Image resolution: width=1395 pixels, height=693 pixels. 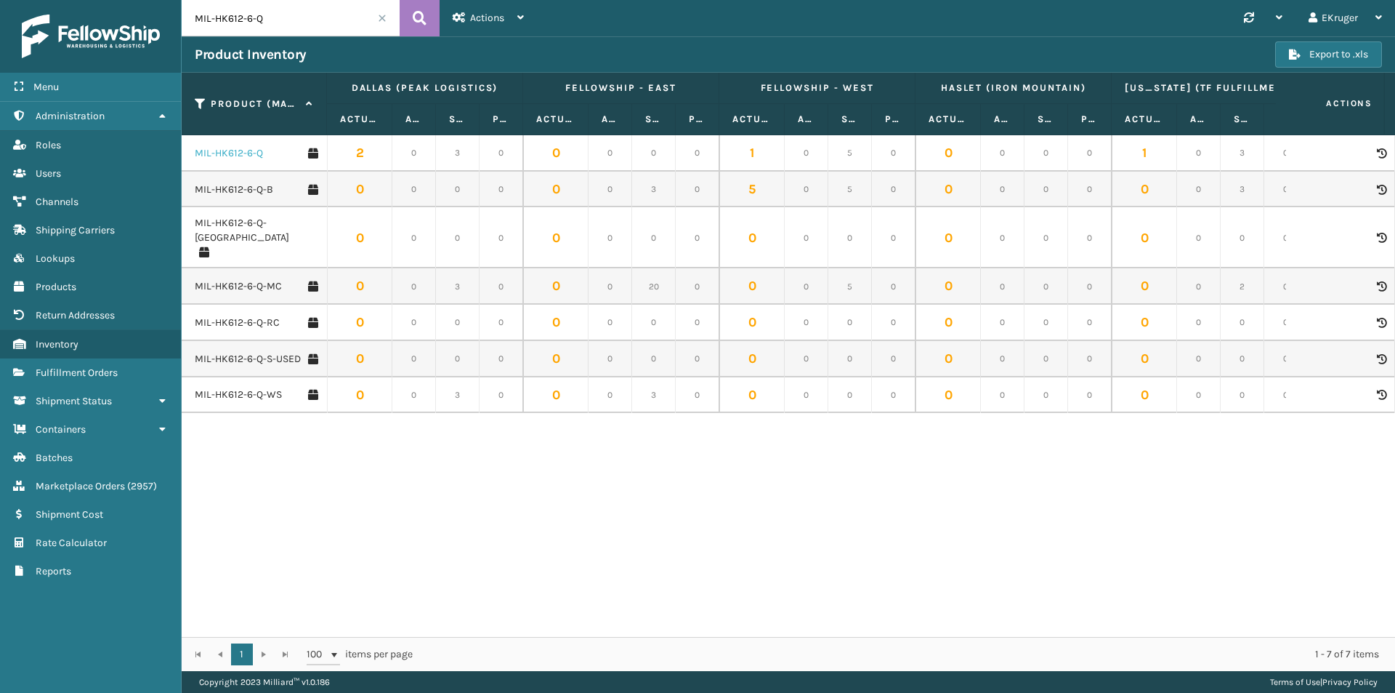 I want to click on td: 5, so click(x=752, y=190).